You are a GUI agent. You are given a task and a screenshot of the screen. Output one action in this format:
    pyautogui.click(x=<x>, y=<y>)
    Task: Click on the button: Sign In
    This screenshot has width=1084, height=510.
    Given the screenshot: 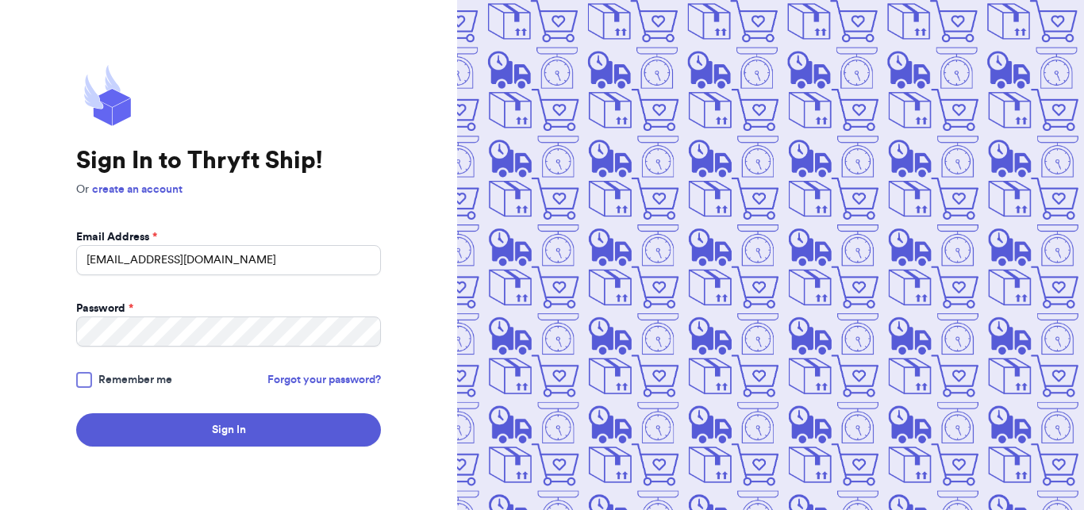 What is the action you would take?
    pyautogui.click(x=229, y=430)
    